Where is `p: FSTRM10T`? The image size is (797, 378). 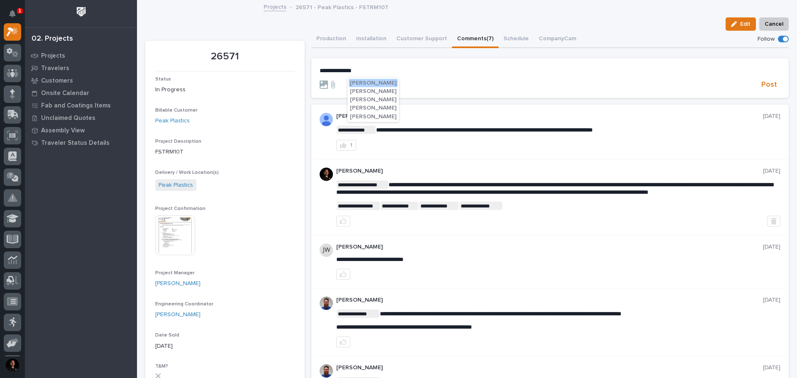 p: FSTRM10T is located at coordinates (225, 152).